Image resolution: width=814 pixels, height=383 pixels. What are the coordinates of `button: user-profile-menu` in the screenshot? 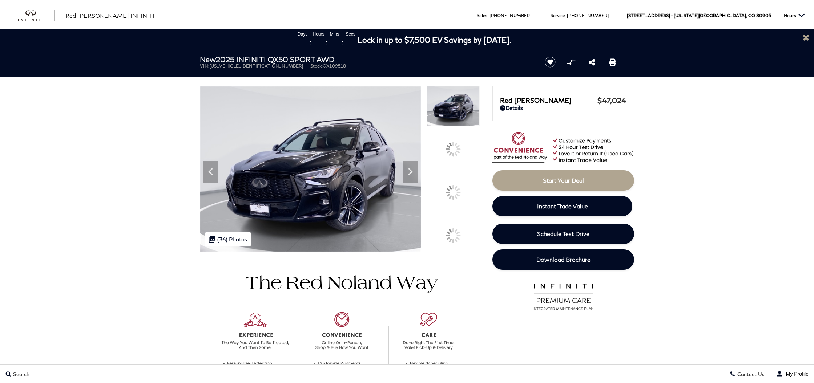 It's located at (792, 374).